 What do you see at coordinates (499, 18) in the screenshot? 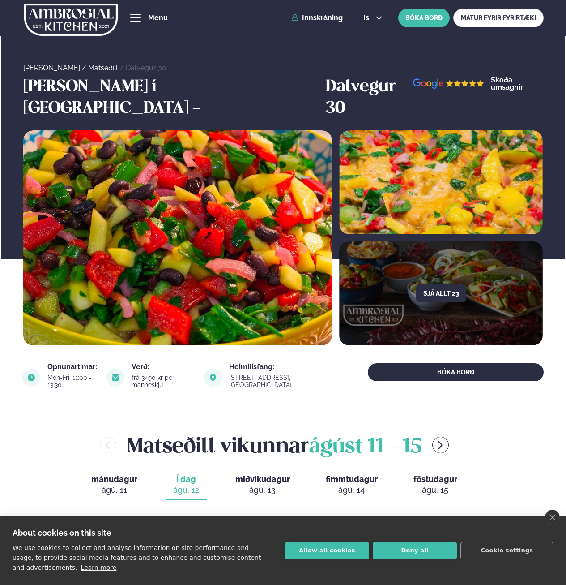
I see `a: MATUR FYRIR FYRIRTÆKI` at bounding box center [499, 18].